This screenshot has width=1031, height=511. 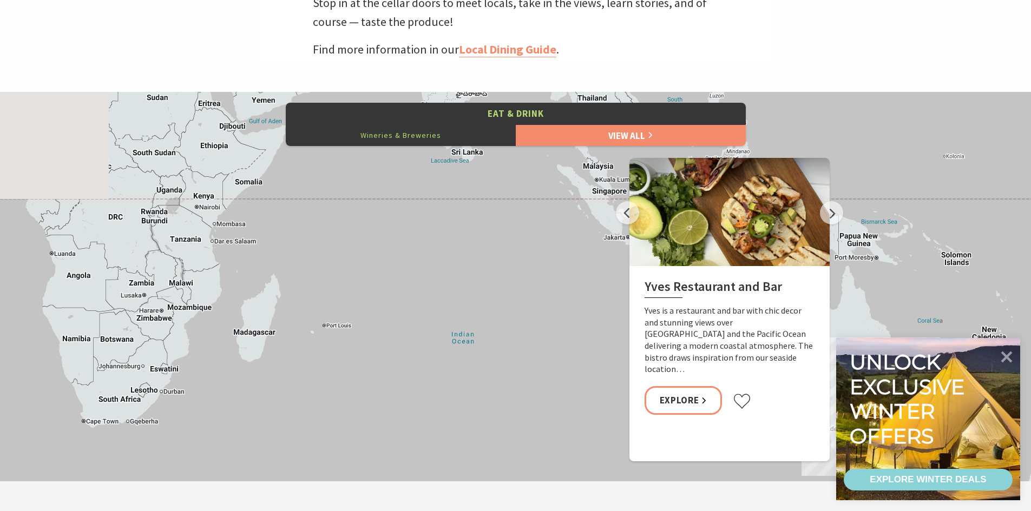 What do you see at coordinates (516, 114) in the screenshot?
I see `button: Eat & Drink` at bounding box center [516, 114].